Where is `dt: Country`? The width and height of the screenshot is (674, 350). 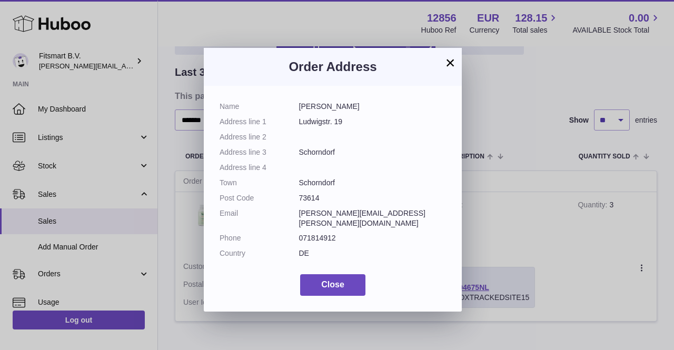 dt: Country is located at coordinates (259, 253).